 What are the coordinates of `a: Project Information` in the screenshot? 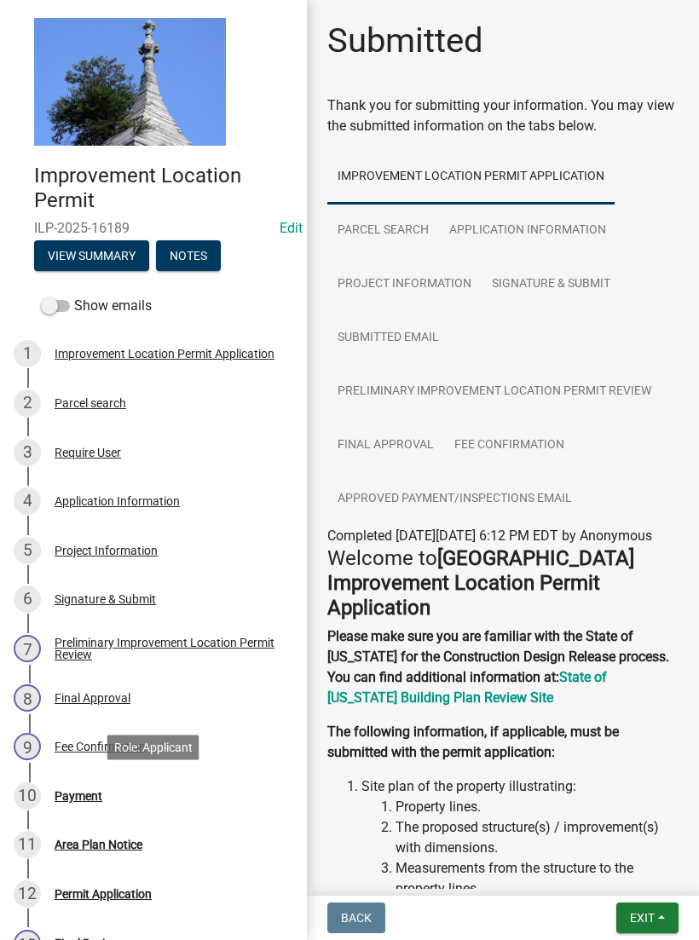 It's located at (404, 285).